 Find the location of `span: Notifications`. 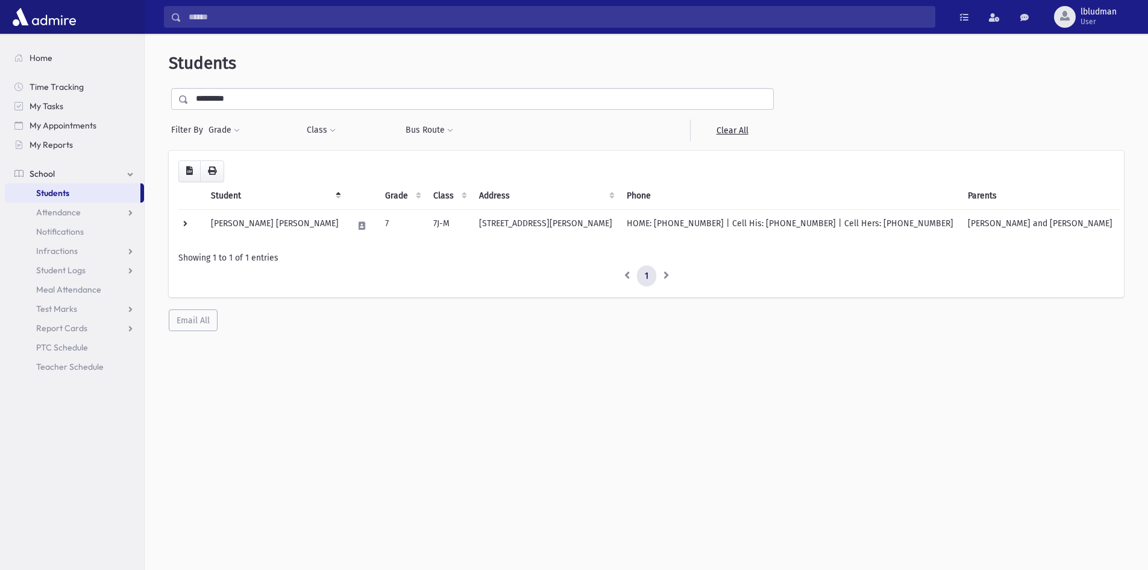

span: Notifications is located at coordinates (60, 231).